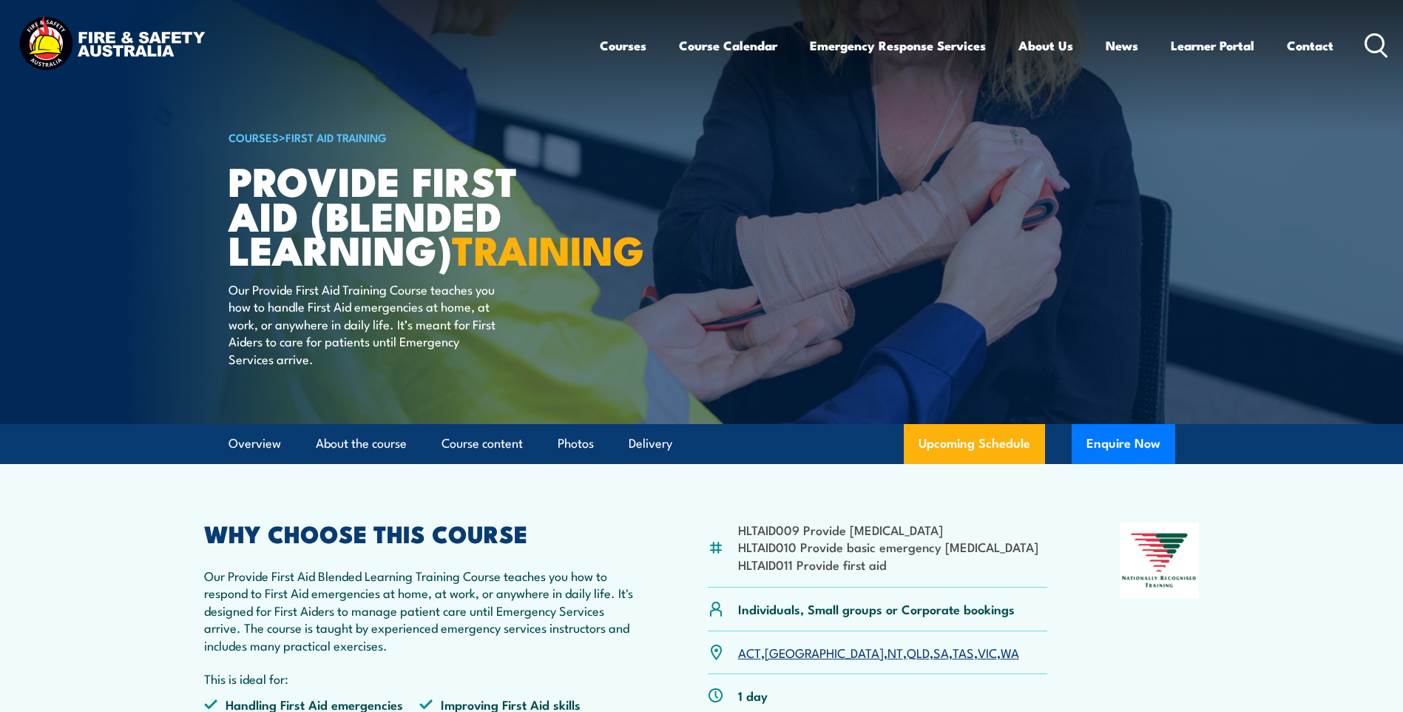 This screenshot has height=712, width=1403. I want to click on a: TAS, so click(963, 652).